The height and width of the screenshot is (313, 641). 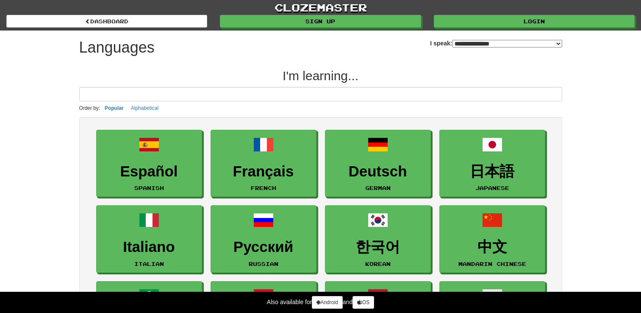 I want to click on h3: Français, so click(x=264, y=171).